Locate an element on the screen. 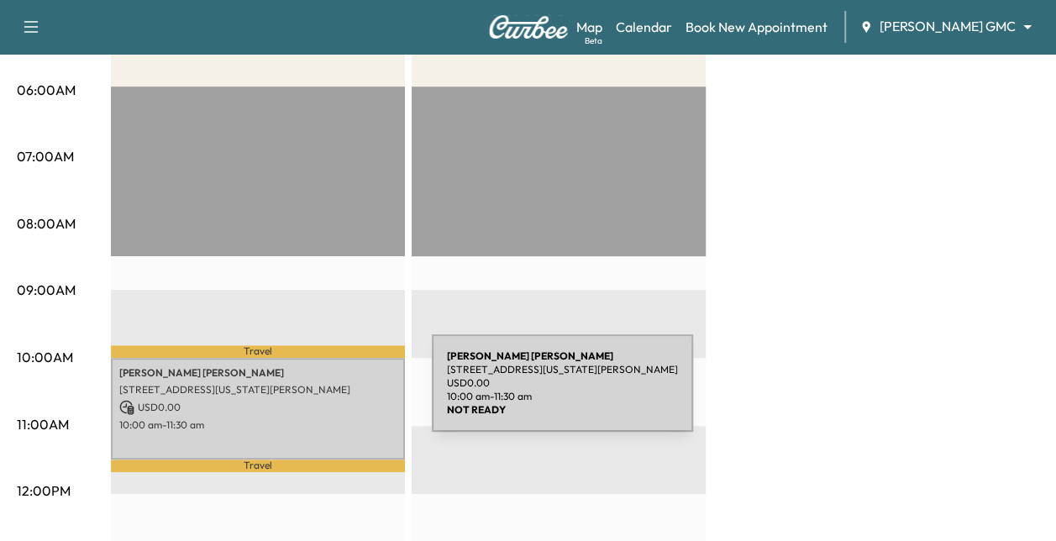 Image resolution: width=1056 pixels, height=541 pixels. p: 10:00AM is located at coordinates (45, 357).